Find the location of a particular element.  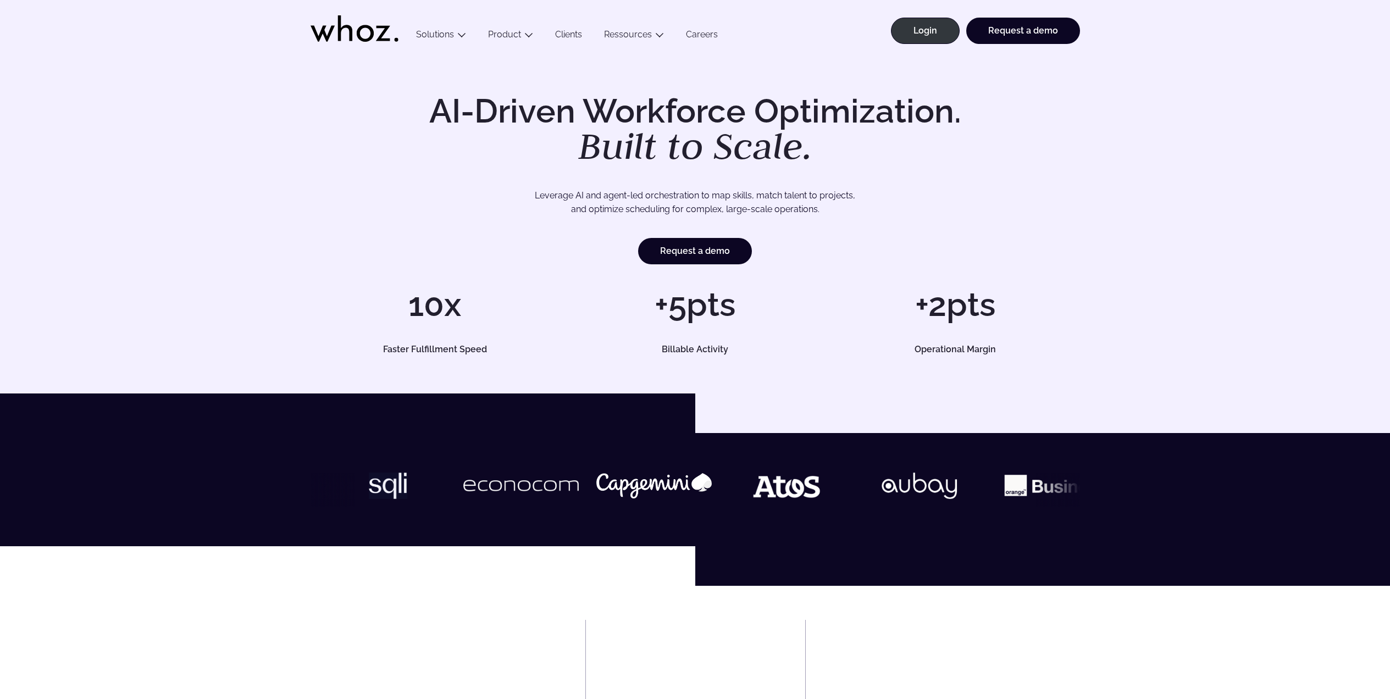

h1: +2pts is located at coordinates (954, 304).